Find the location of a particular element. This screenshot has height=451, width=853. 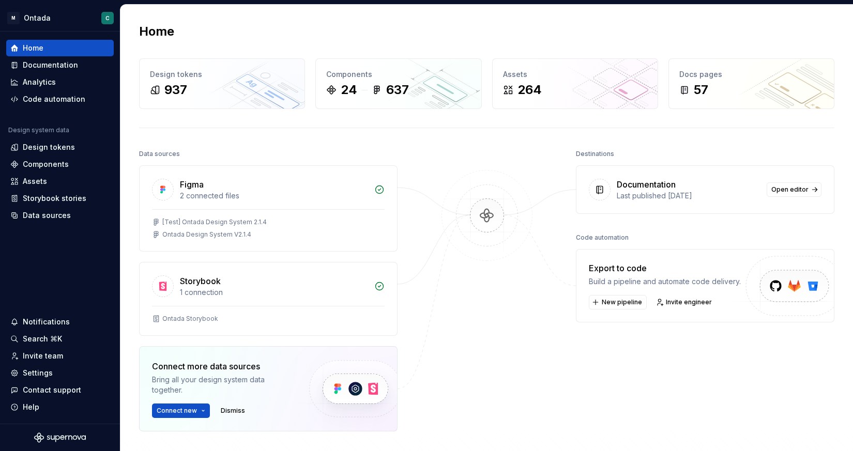

div: Connect more data sources is located at coordinates (222, 366).